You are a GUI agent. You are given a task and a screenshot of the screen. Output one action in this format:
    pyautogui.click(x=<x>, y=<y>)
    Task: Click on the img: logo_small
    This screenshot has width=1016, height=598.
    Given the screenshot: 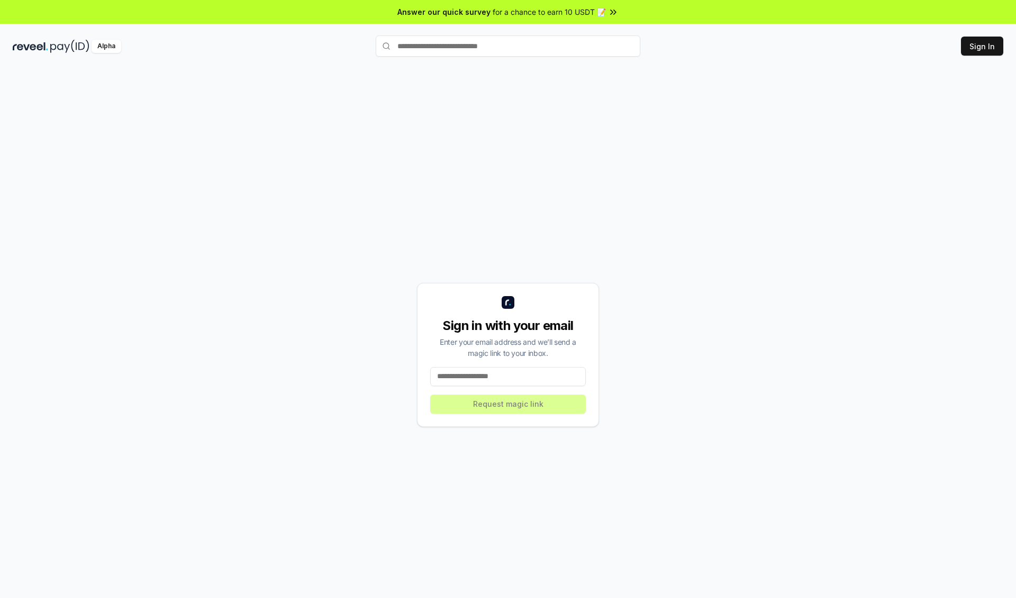 What is the action you would take?
    pyautogui.click(x=508, y=302)
    